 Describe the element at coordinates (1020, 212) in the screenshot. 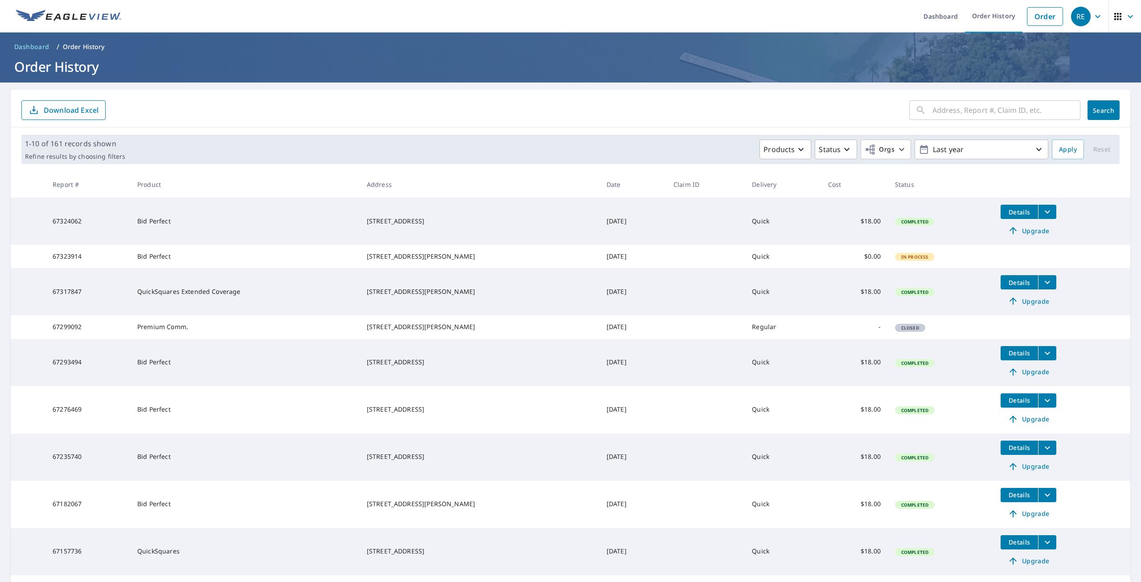

I see `button: detailsBtn-67324062` at that location.